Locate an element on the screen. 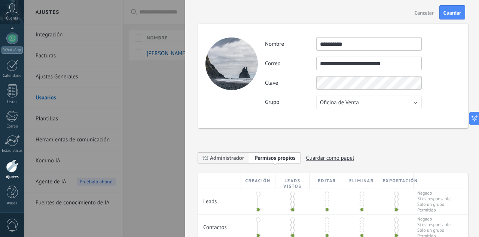 This screenshot has width=479, height=237. label: Correo is located at coordinates (291, 63).